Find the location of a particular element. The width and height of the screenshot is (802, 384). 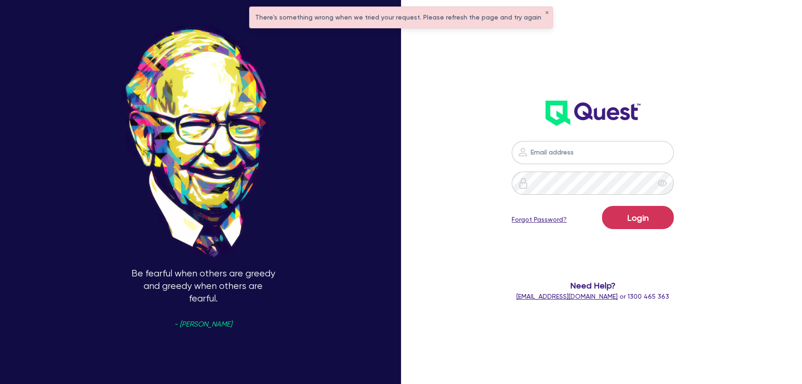

a: Forgot Password? is located at coordinates (539, 219).